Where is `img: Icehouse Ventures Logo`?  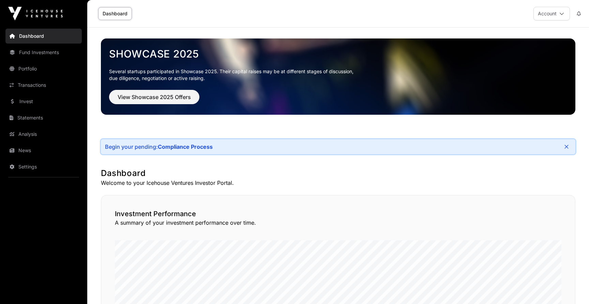 img: Icehouse Ventures Logo is located at coordinates (35, 14).